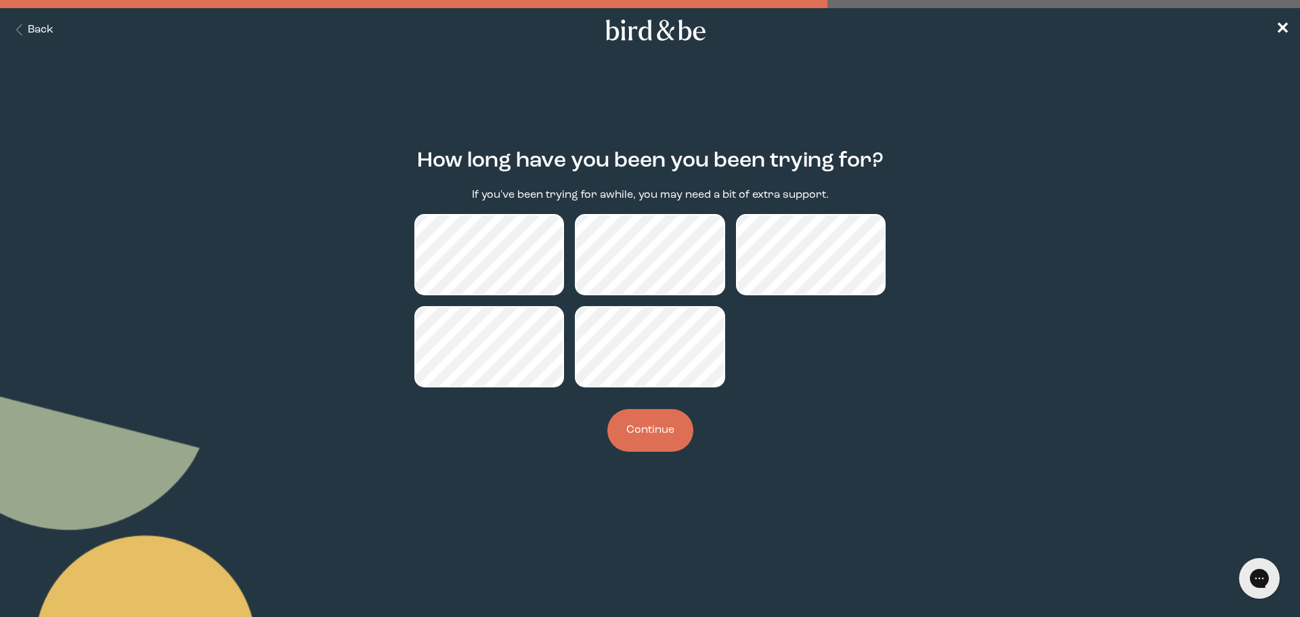 The image size is (1300, 617). What do you see at coordinates (650, 195) in the screenshot?
I see `p: If you've been trying for awhile, you may need a bit of extra support.` at bounding box center [650, 195].